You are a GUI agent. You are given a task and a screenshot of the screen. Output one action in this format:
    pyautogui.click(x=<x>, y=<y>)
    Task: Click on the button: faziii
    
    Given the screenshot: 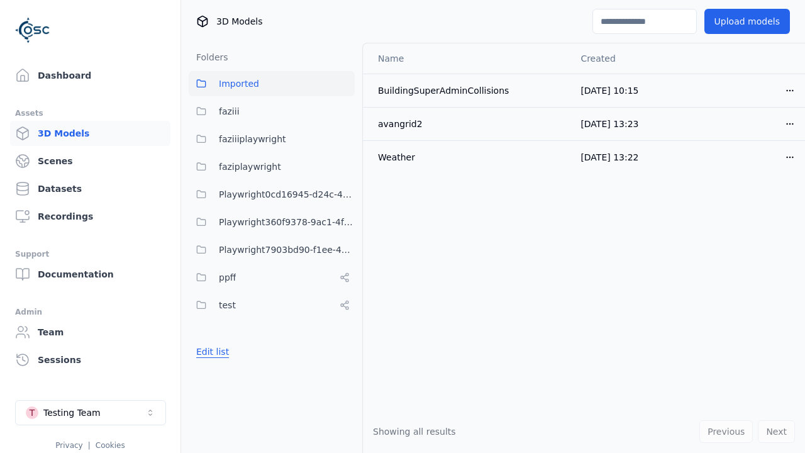 What is the action you would take?
    pyautogui.click(x=272, y=111)
    